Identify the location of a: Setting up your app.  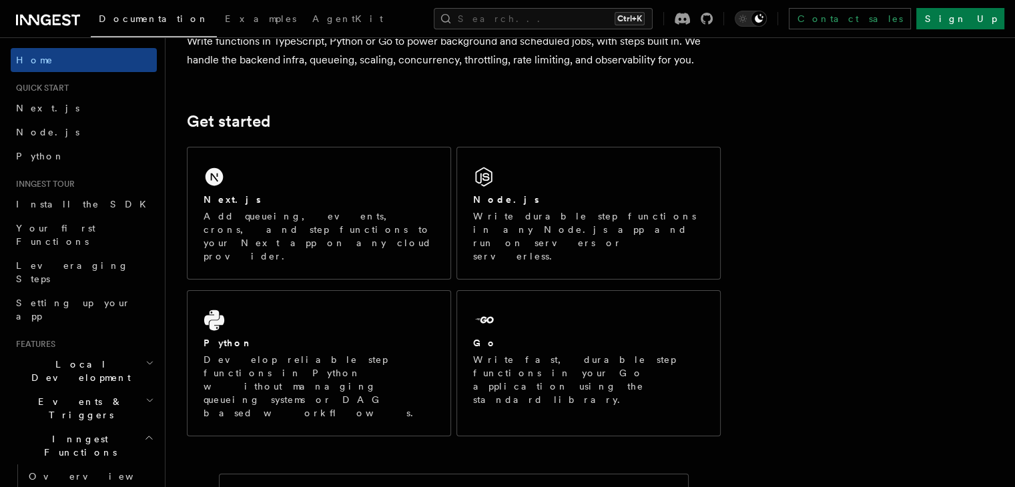
(83, 310).